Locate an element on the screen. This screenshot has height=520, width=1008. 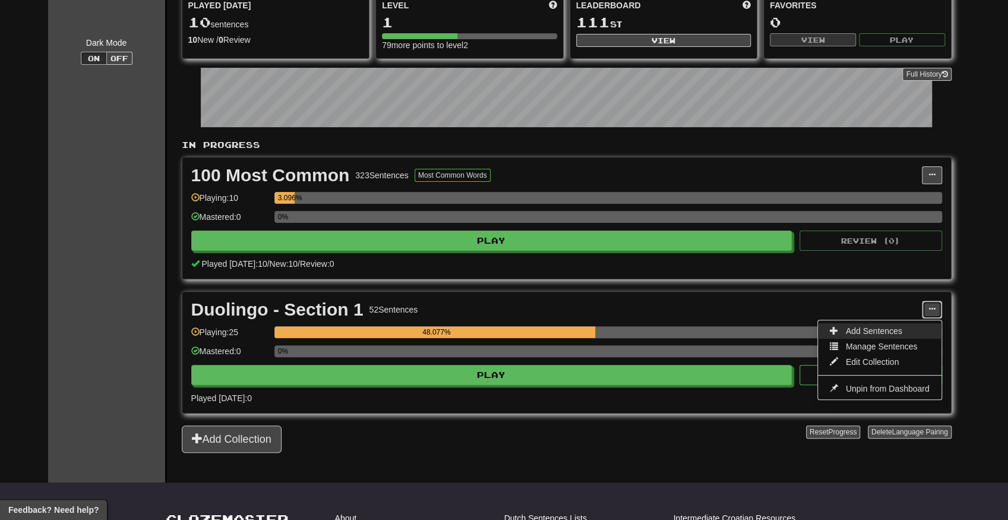
button: On is located at coordinates (94, 58).